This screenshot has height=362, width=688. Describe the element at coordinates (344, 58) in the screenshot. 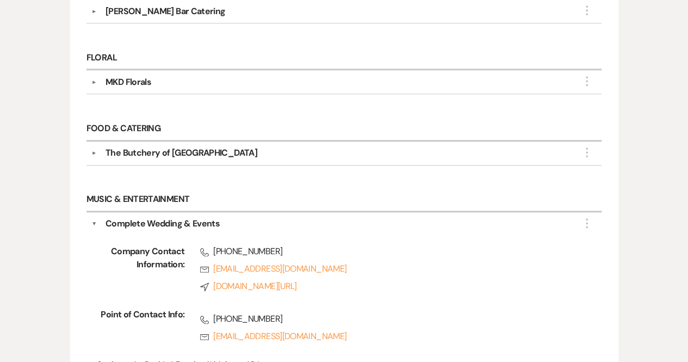

I see `h6: Floral` at that location.